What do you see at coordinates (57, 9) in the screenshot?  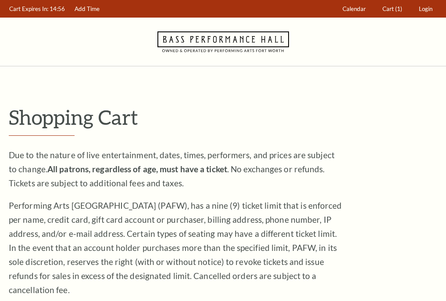 I see `span: 14:56` at bounding box center [57, 9].